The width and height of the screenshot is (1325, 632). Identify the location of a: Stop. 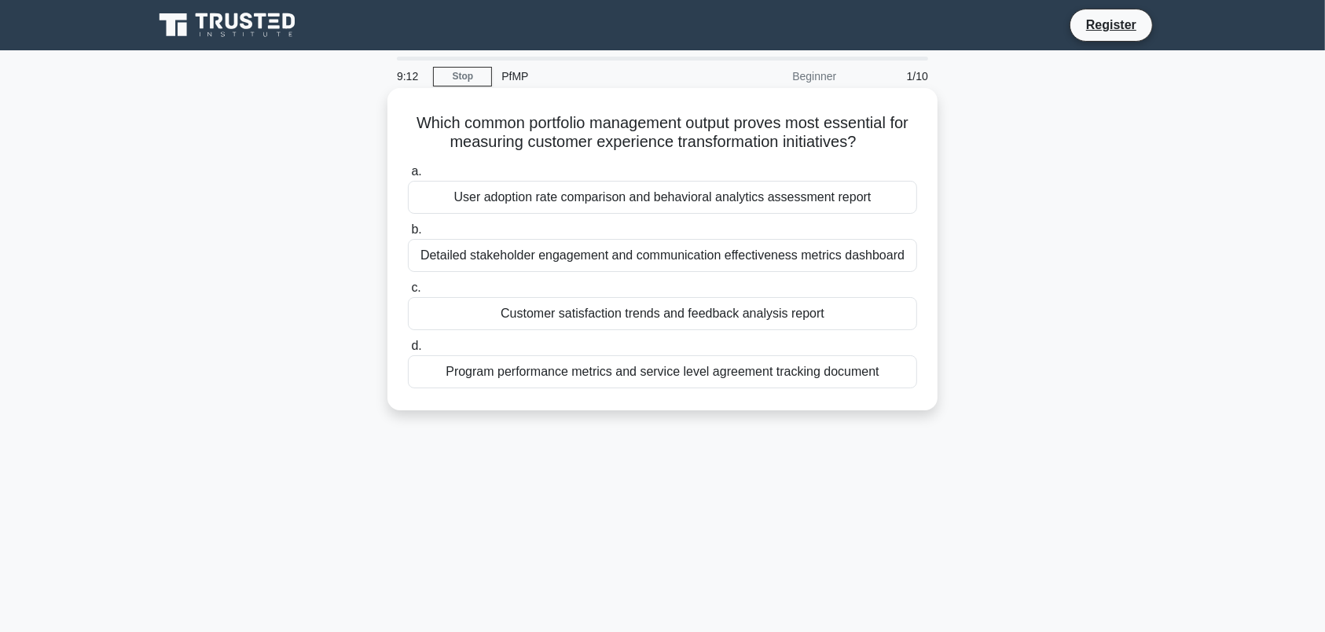
(462, 76).